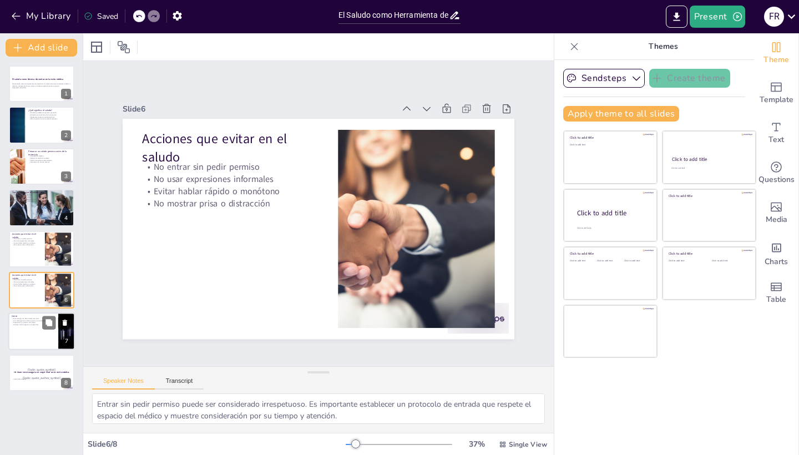 This screenshot has height=455, width=799. Describe the element at coordinates (216, 444) in the screenshot. I see `div: Slide 6 / 8` at that location.